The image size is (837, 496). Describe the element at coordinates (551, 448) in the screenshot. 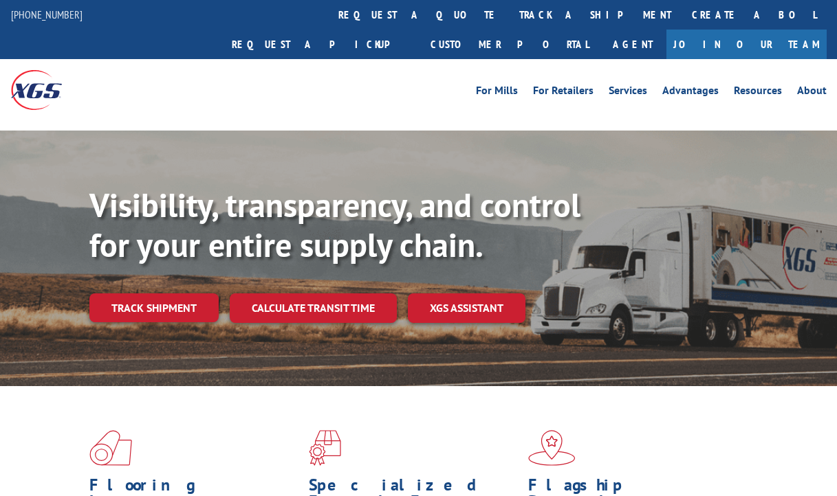

I see `img: xgs-icon-flagship-distribution-model-red` at that location.